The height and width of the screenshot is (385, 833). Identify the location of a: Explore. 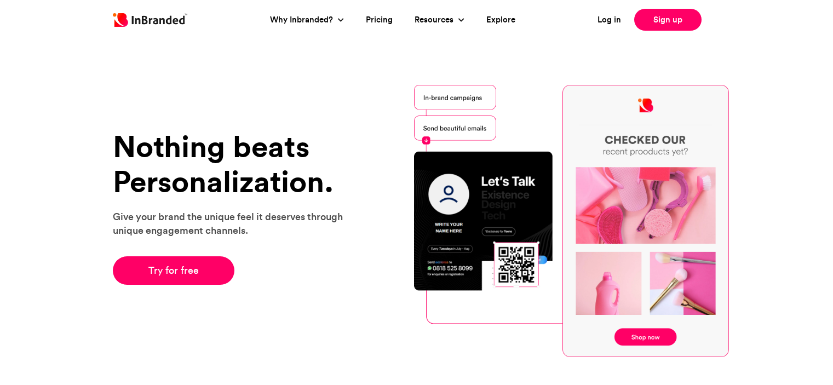
(501, 20).